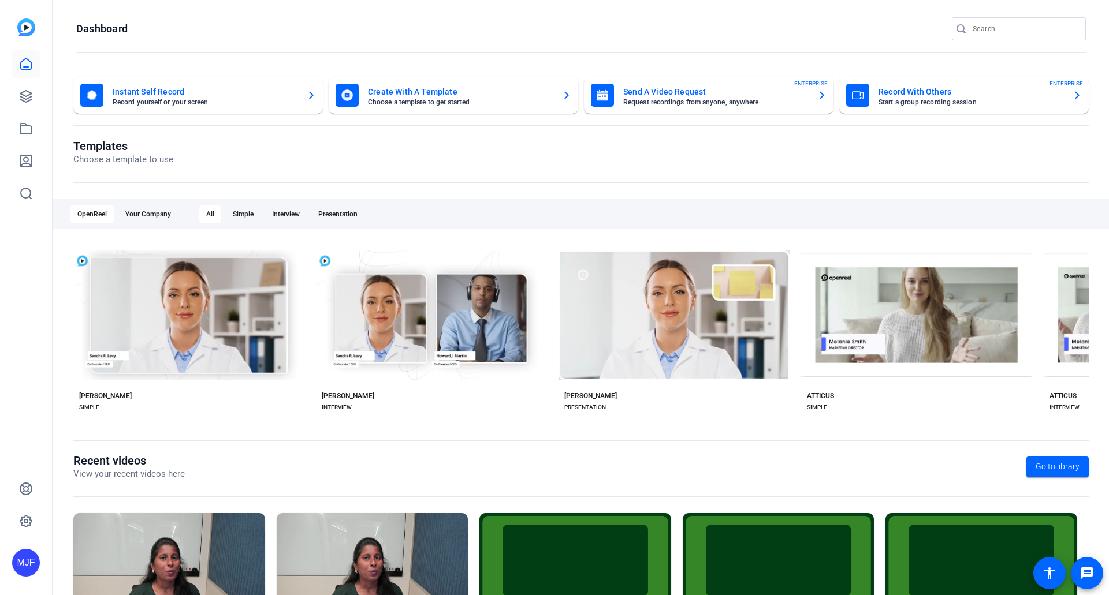 The width and height of the screenshot is (1109, 595). What do you see at coordinates (964, 95) in the screenshot?
I see `button: Record With OthersStart a group recording sessionENTERPRISE` at bounding box center [964, 95].